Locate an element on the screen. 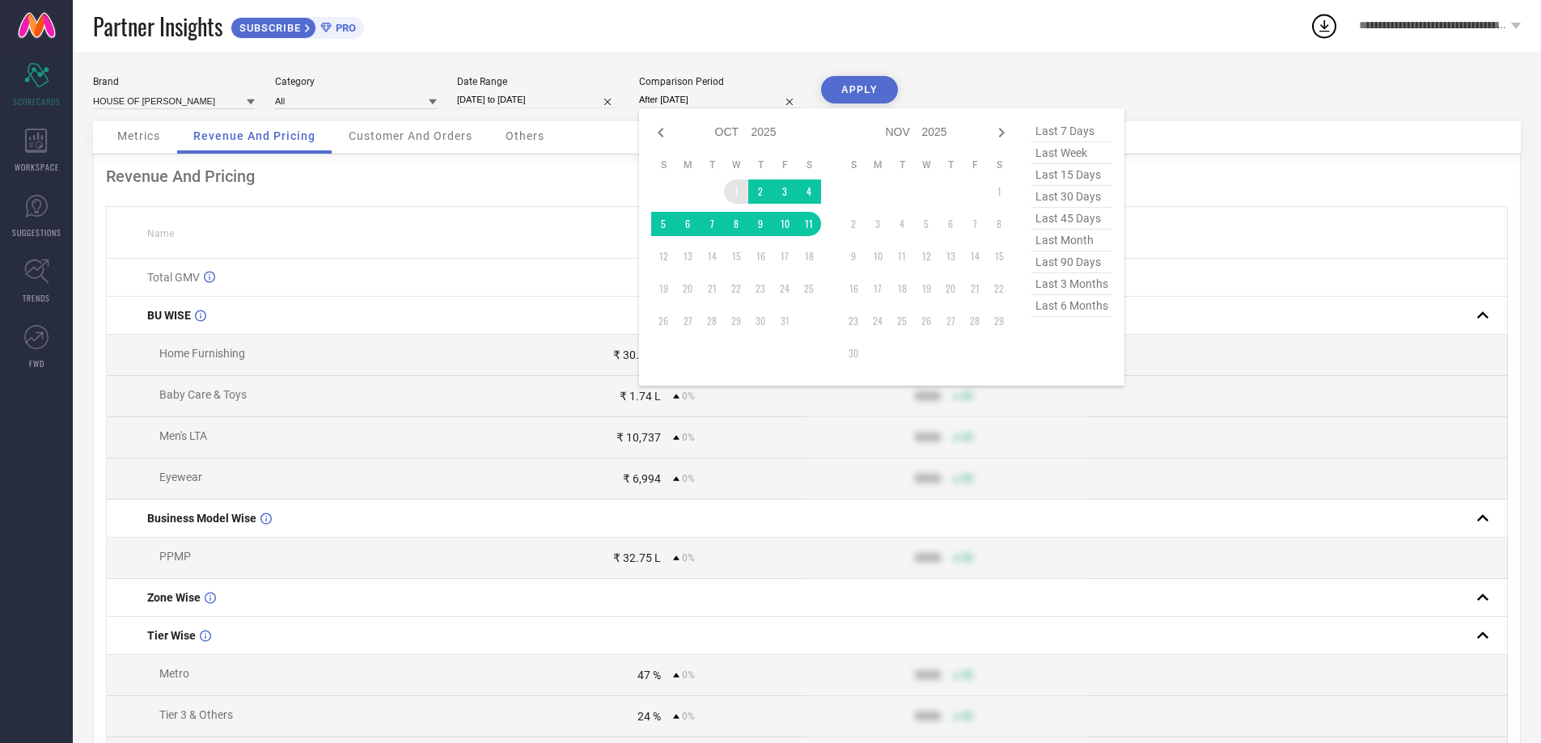  span: last 15 days is located at coordinates (1072, 175).